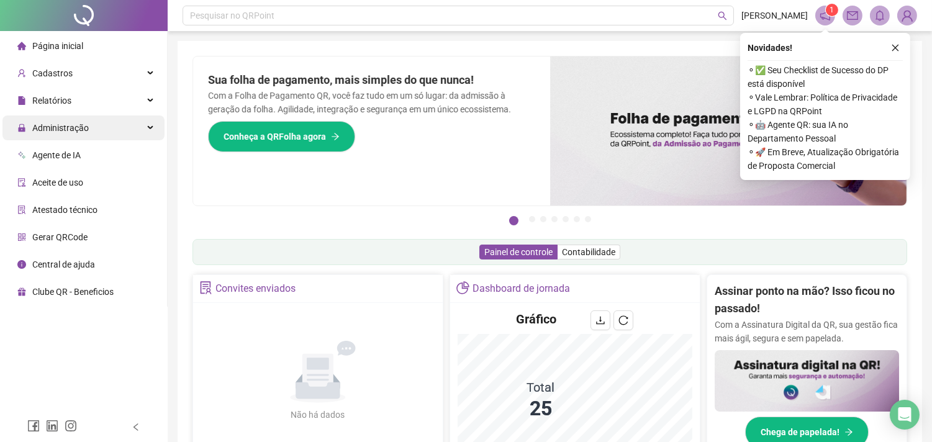  I want to click on span: Agente de IA, so click(57, 155).